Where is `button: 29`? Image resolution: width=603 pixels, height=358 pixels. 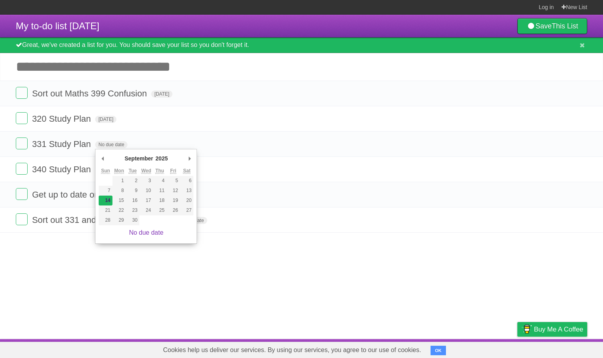 button: 29 is located at coordinates (119, 220).